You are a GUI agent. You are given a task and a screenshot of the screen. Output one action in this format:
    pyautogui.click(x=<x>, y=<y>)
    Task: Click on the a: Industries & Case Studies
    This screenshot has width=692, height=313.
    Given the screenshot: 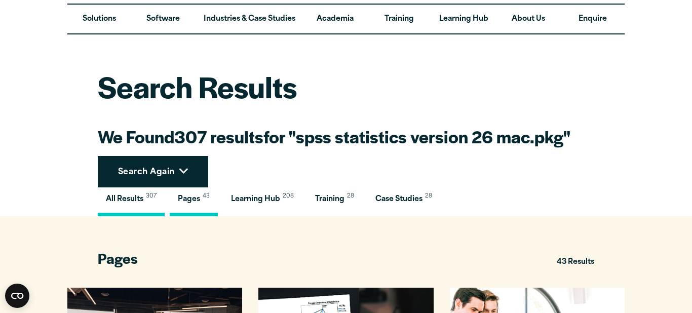 What is the action you would take?
    pyautogui.click(x=249, y=19)
    